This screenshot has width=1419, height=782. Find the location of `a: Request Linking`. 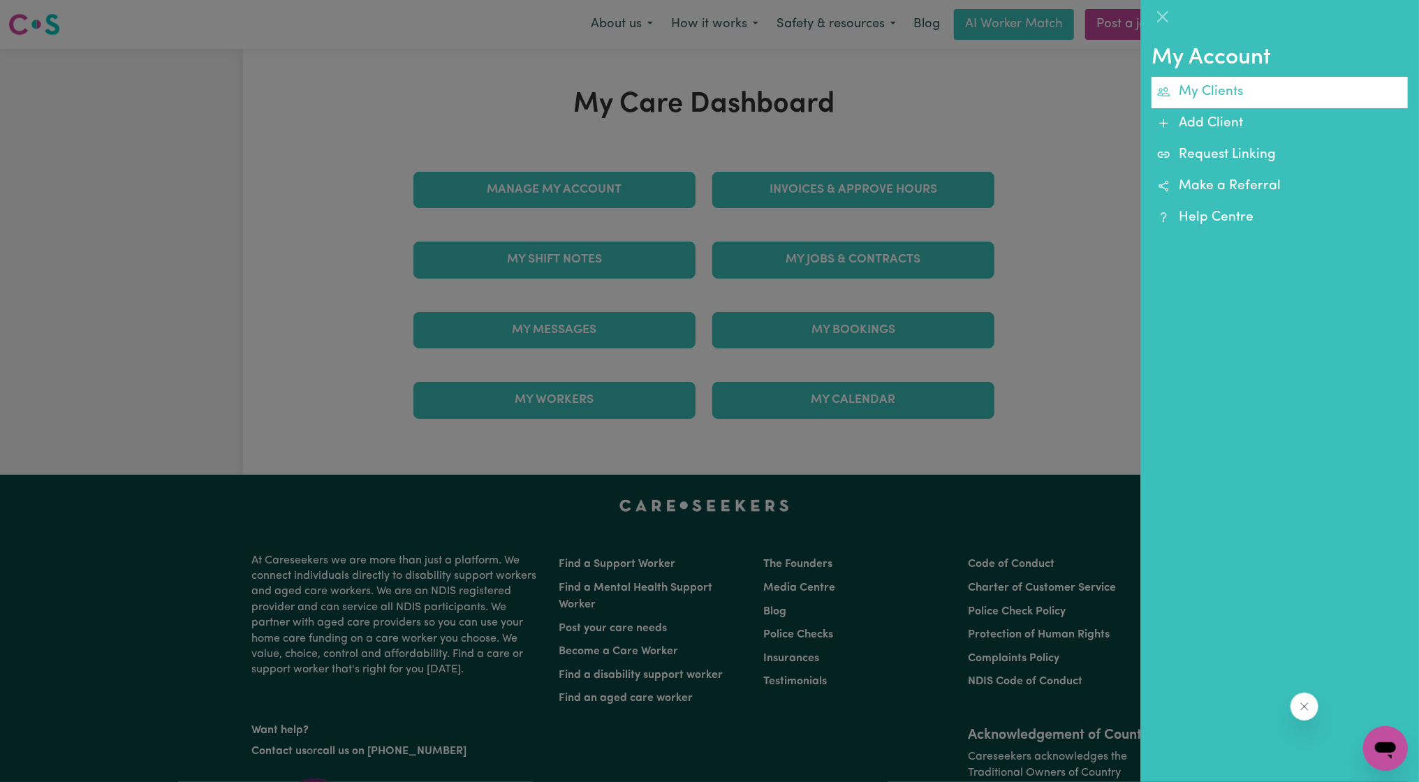

a: Request Linking is located at coordinates (1279, 155).